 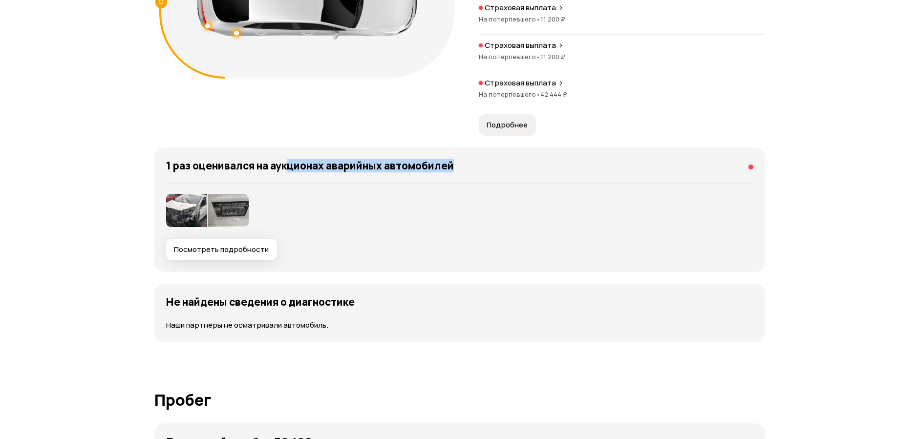 I want to click on span: Посмотреть подробности, so click(x=221, y=250).